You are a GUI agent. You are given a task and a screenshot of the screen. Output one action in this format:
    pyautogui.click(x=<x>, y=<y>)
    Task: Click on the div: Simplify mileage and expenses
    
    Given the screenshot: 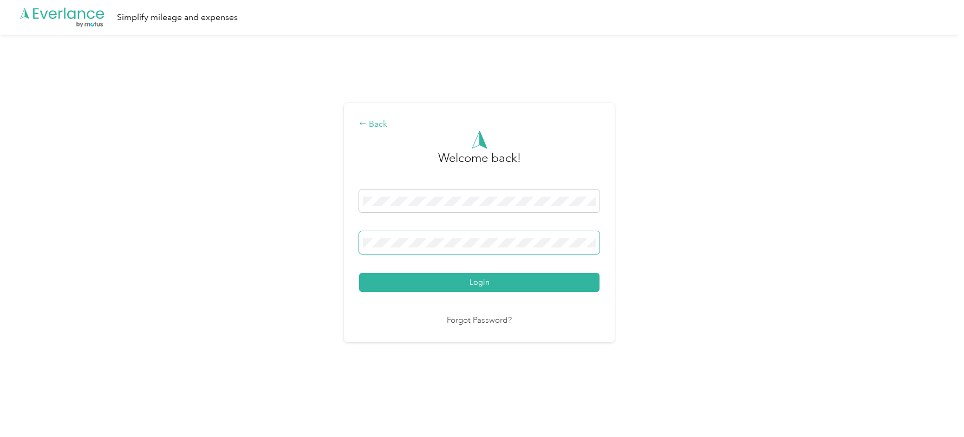 What is the action you would take?
    pyautogui.click(x=177, y=17)
    